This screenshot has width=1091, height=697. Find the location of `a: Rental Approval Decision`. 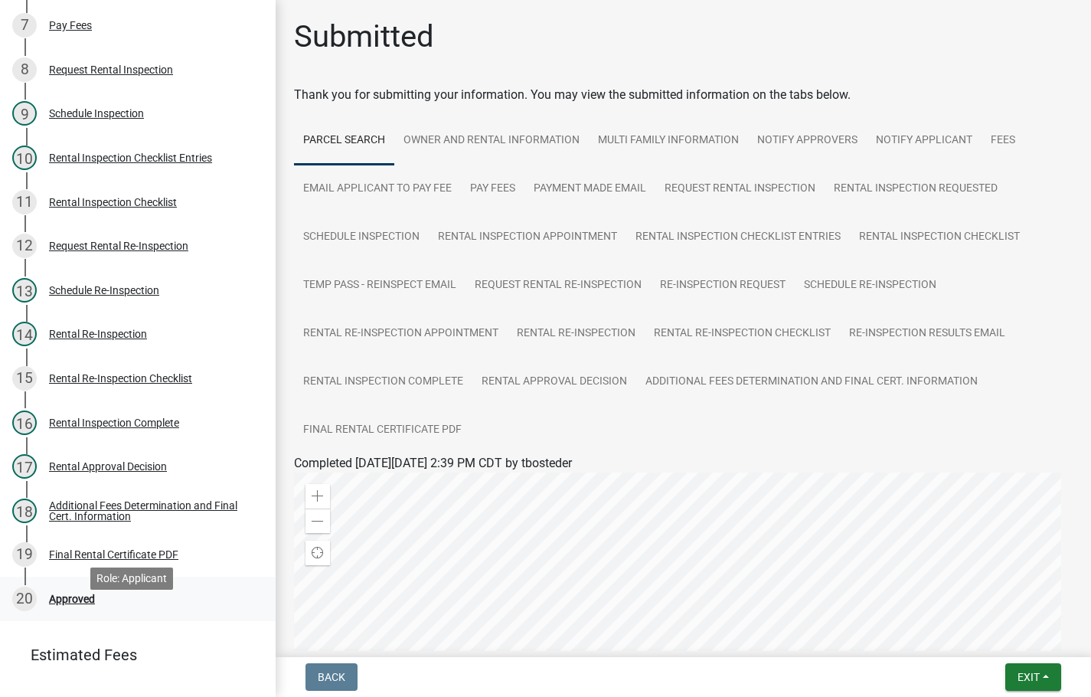

a: Rental Approval Decision is located at coordinates (555, 382).